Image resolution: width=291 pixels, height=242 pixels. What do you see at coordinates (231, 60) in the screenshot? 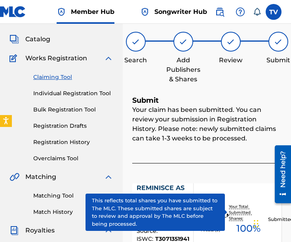
I see `div: Review` at bounding box center [231, 60].